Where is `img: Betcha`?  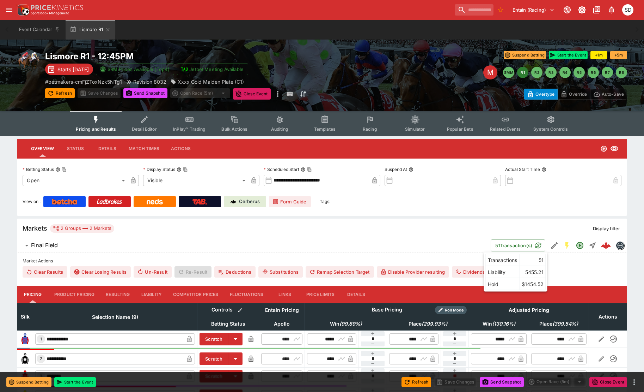
img: Betcha is located at coordinates (65, 201).